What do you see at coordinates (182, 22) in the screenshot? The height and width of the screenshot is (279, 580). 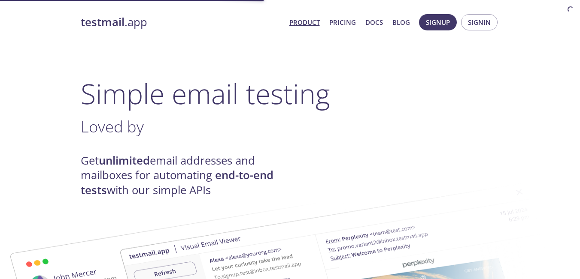 I see `a: testmail.app` at bounding box center [182, 22].